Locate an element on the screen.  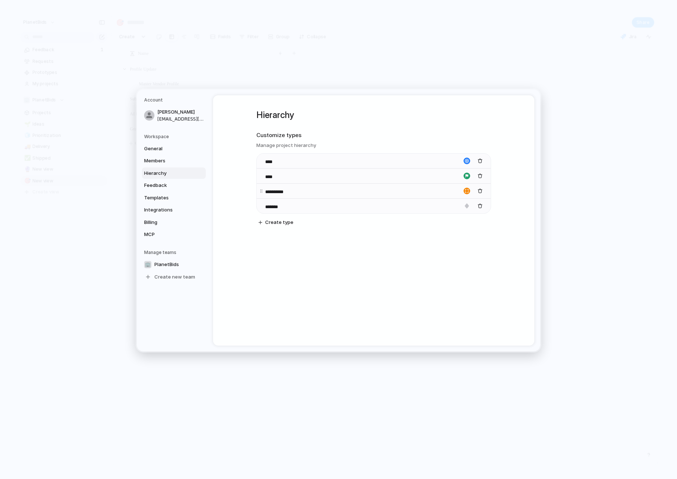
span: Integrations is located at coordinates (168, 210).